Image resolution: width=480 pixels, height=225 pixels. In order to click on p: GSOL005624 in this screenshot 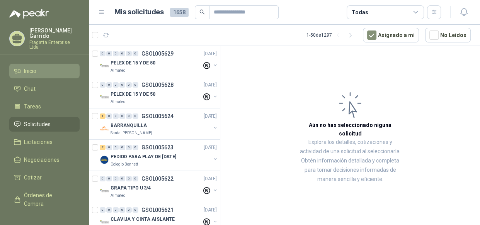, I will do `click(157, 116)`.